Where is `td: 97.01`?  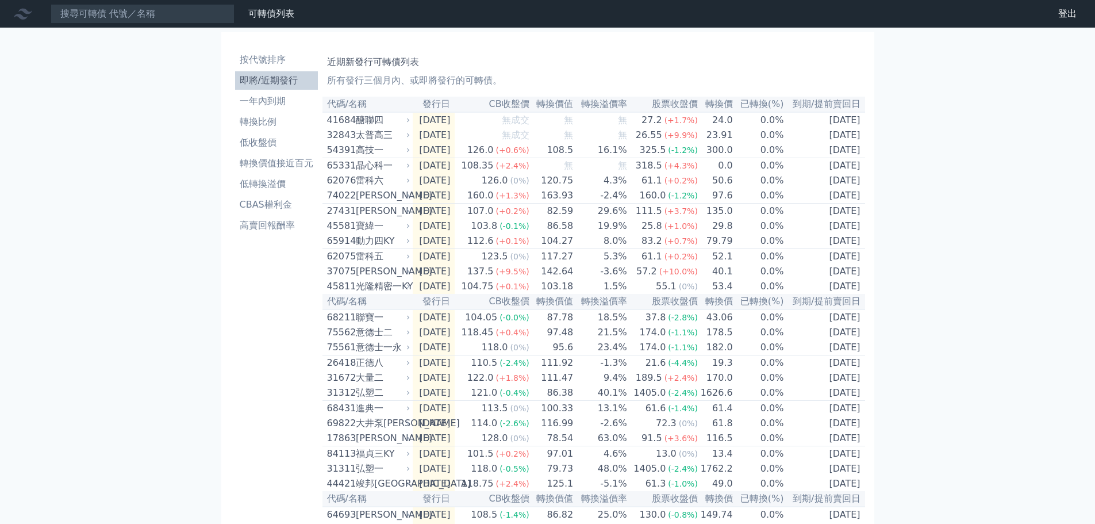
td: 97.01 is located at coordinates (552, 454).